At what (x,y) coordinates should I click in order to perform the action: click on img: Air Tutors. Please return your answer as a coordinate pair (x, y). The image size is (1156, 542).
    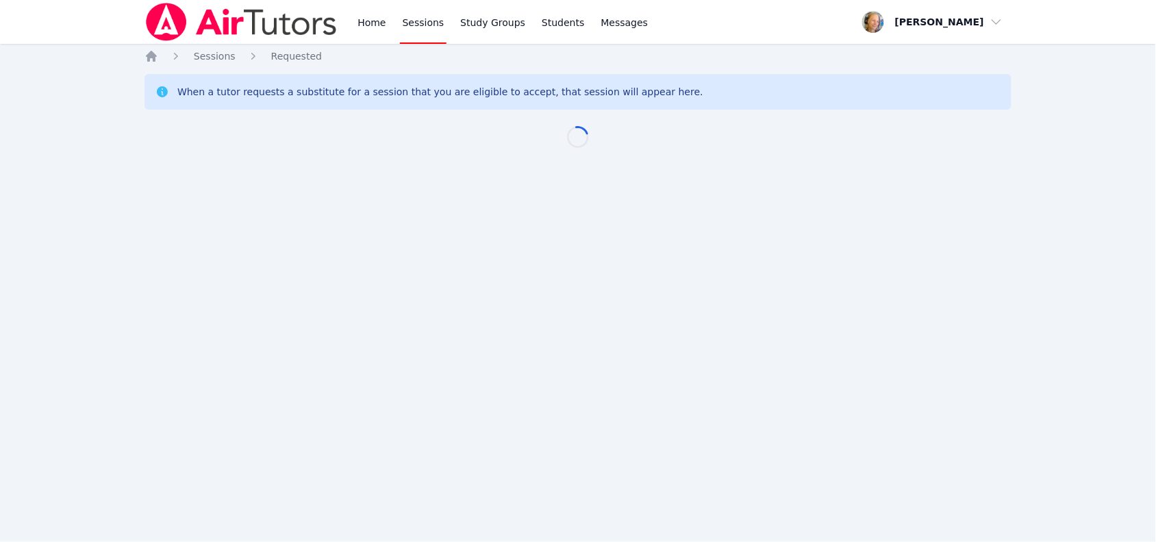
    Looking at the image, I should click on (241, 22).